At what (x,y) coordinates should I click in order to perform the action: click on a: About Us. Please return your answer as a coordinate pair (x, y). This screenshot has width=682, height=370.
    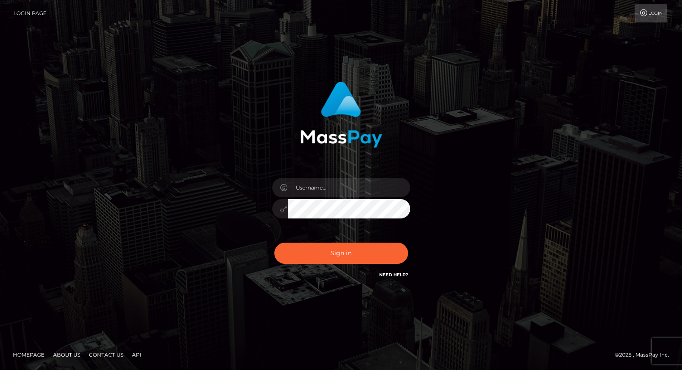
    Looking at the image, I should click on (66, 354).